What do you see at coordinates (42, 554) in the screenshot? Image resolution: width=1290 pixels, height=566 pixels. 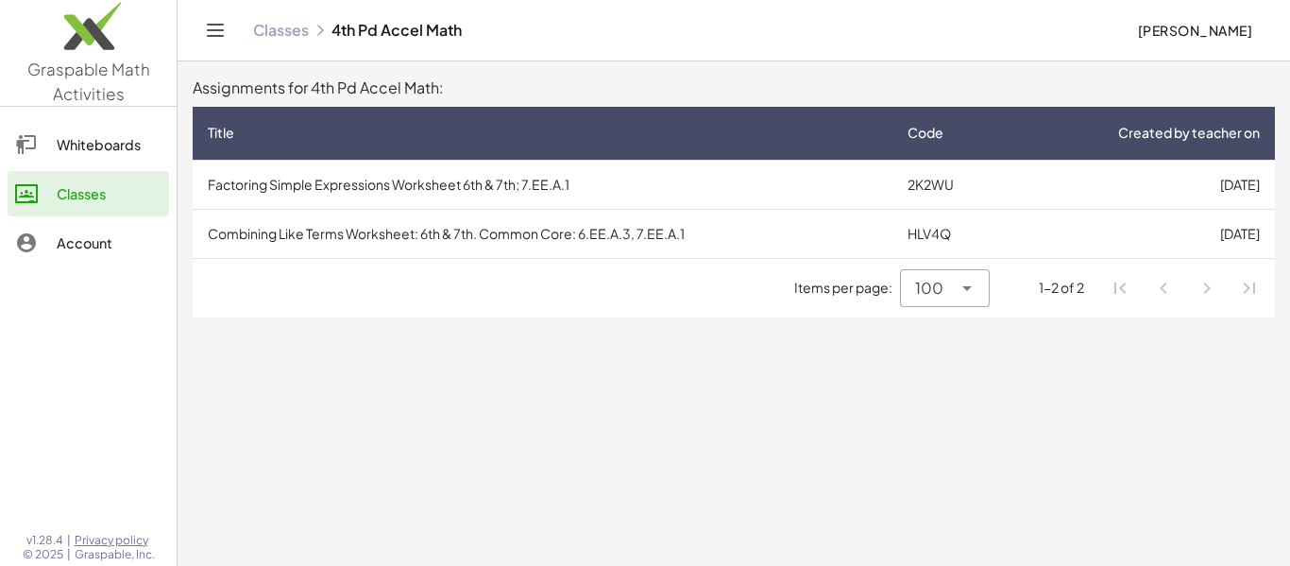 I see `span: © 2025` at bounding box center [42, 554].